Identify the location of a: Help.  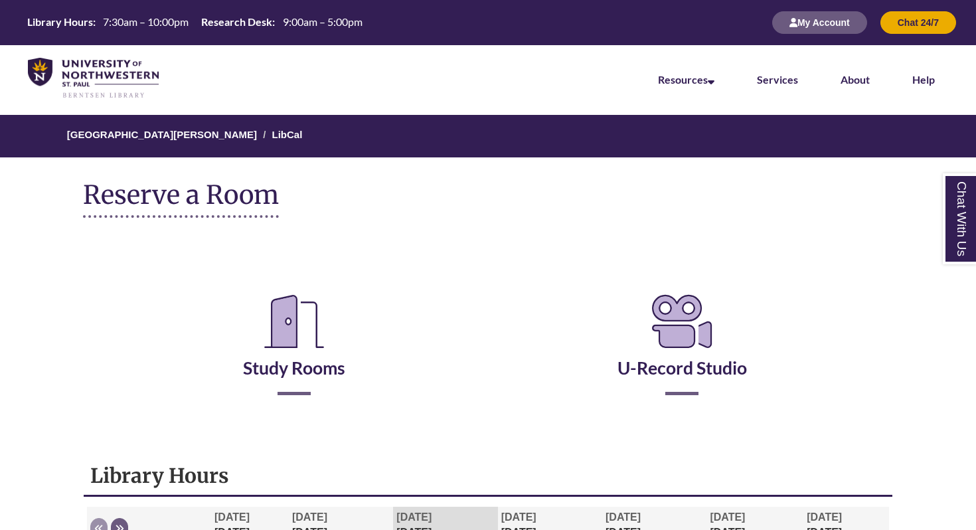
(923, 79).